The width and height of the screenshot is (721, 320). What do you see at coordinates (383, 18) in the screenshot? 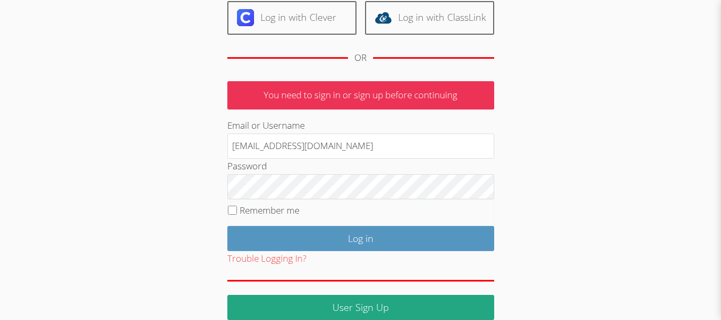
I see `img: classlink-logo-d6bb404cc1216ec64c9a2012d9dc4662098be43eaf13dc465df04b49fa7ab582.svg` at bounding box center [383, 18].